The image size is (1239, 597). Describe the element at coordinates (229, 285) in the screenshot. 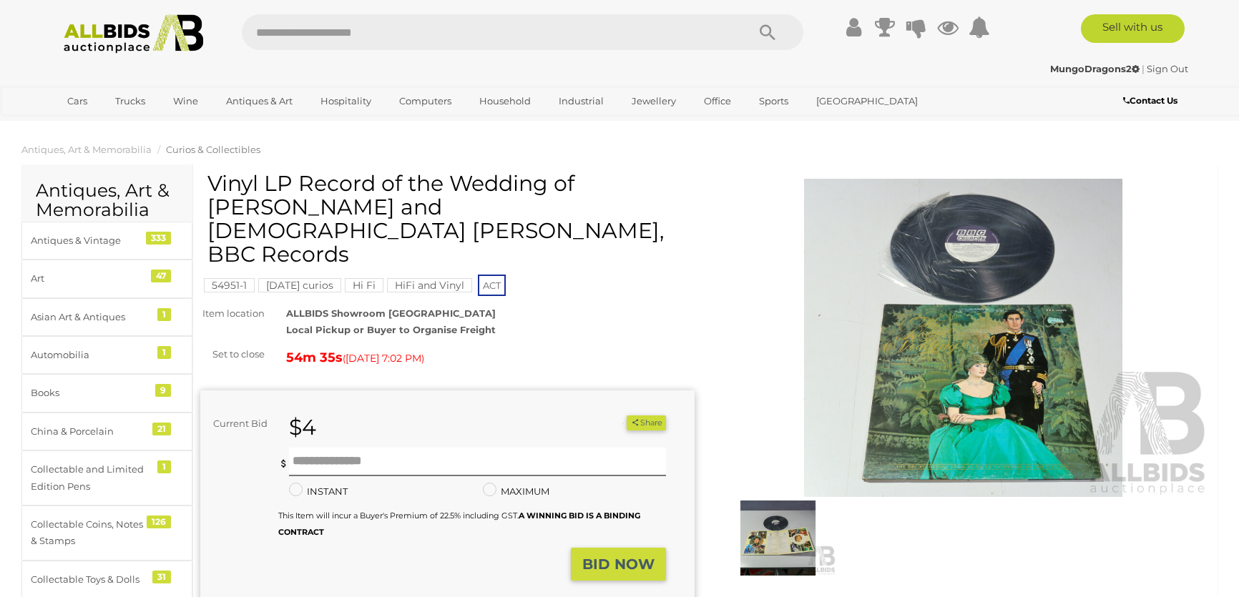

I see `a: 54951-1` at that location.